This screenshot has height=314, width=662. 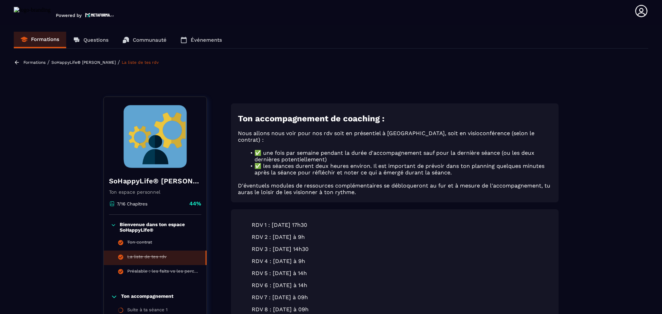 I want to click on img: banner, so click(x=155, y=137).